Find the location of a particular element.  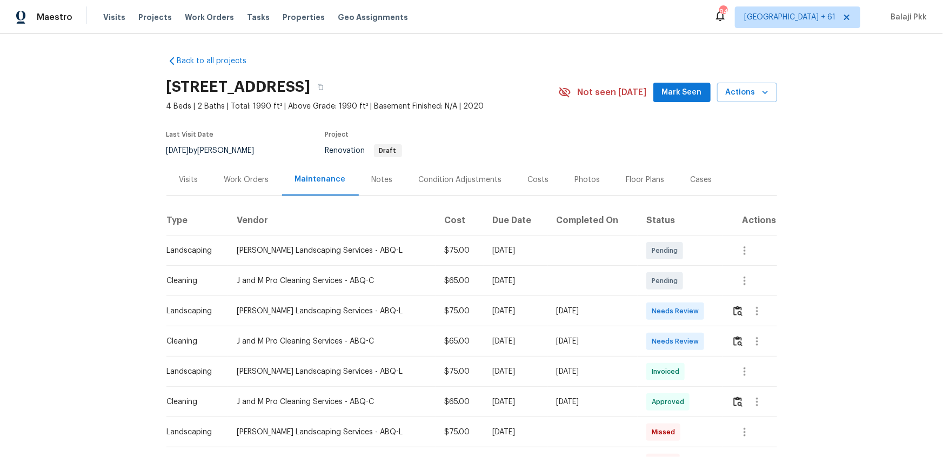

button: Actions is located at coordinates (747, 92).